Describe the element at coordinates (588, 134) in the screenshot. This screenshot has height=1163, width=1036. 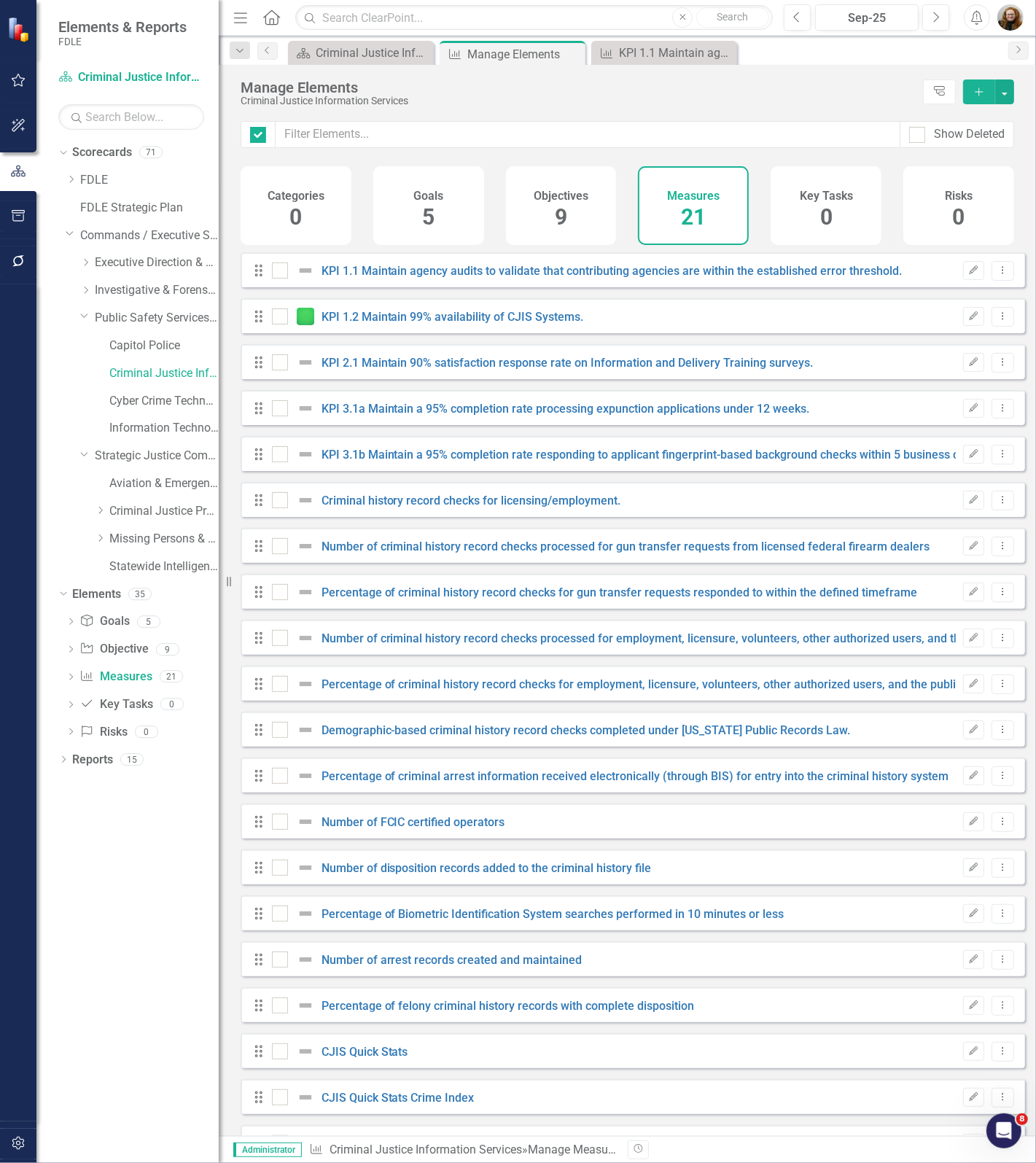
I see `input: Filter Elements...` at that location.